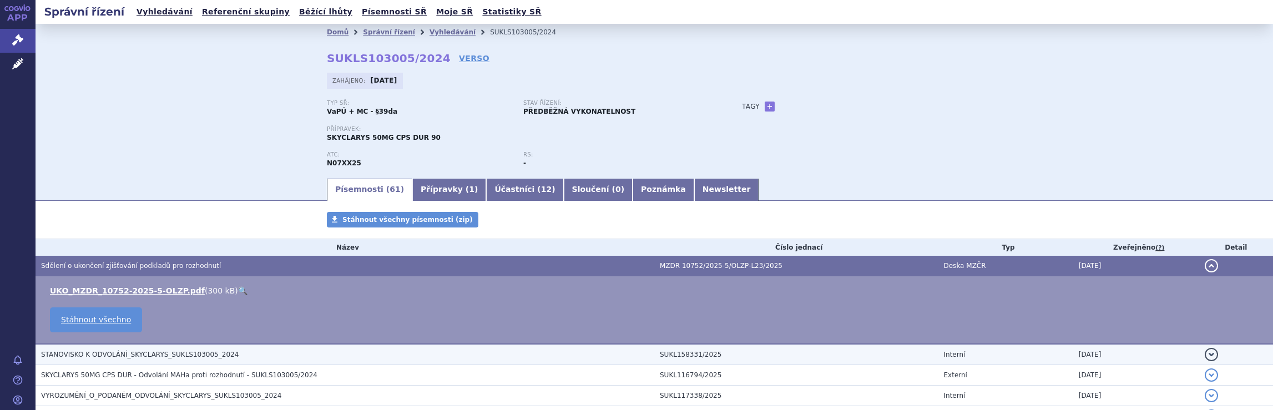 The image size is (1273, 410). Describe the element at coordinates (84, 12) in the screenshot. I see `h2: Správní řízení` at that location.